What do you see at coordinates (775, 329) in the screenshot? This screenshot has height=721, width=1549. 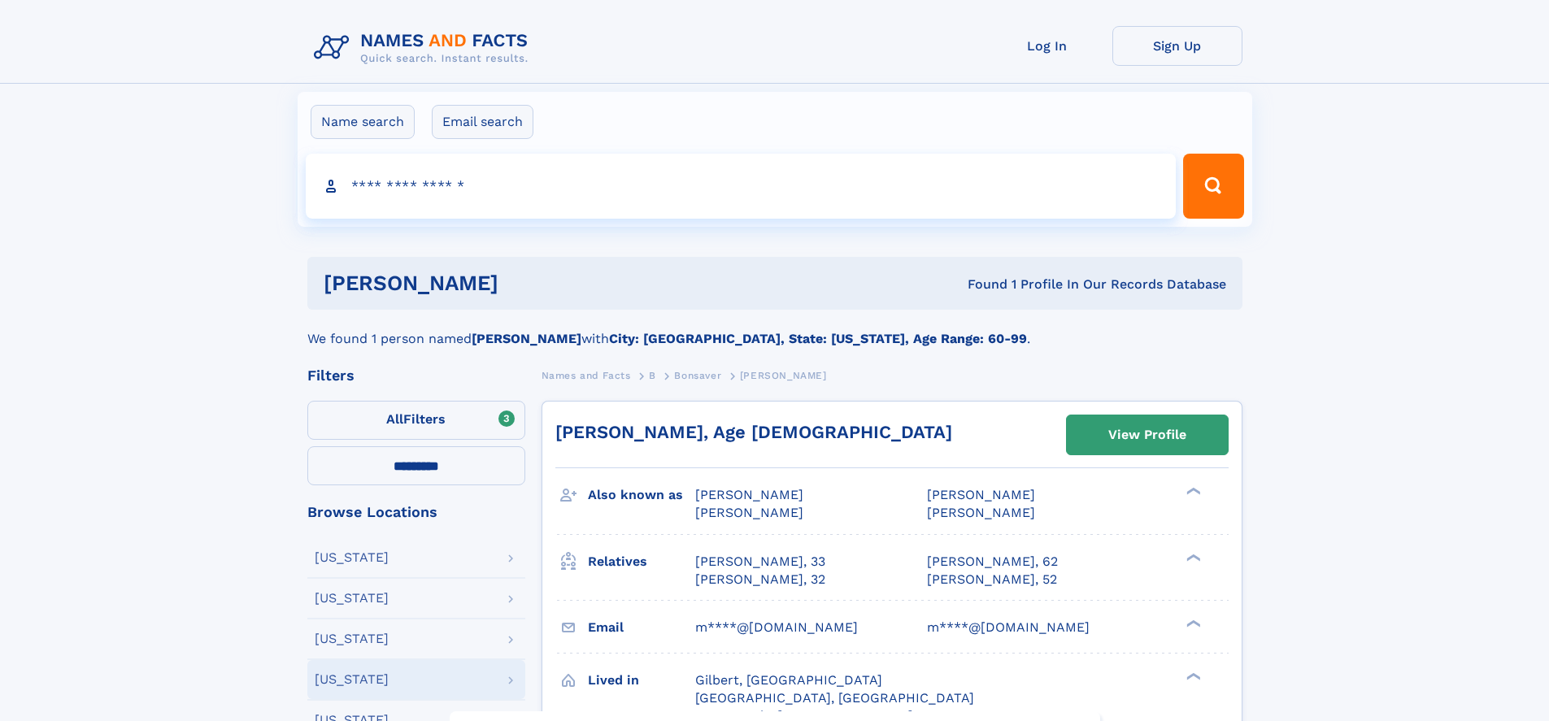 I see `div: We found 1 person named with .` at bounding box center [775, 329].